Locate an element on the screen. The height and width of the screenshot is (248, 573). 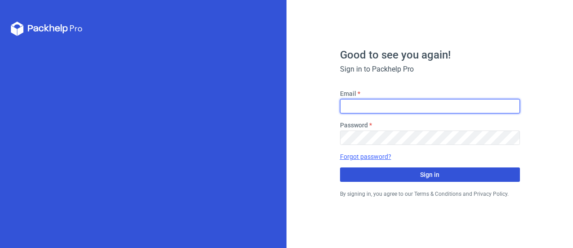
button: Sign in is located at coordinates (430, 175).